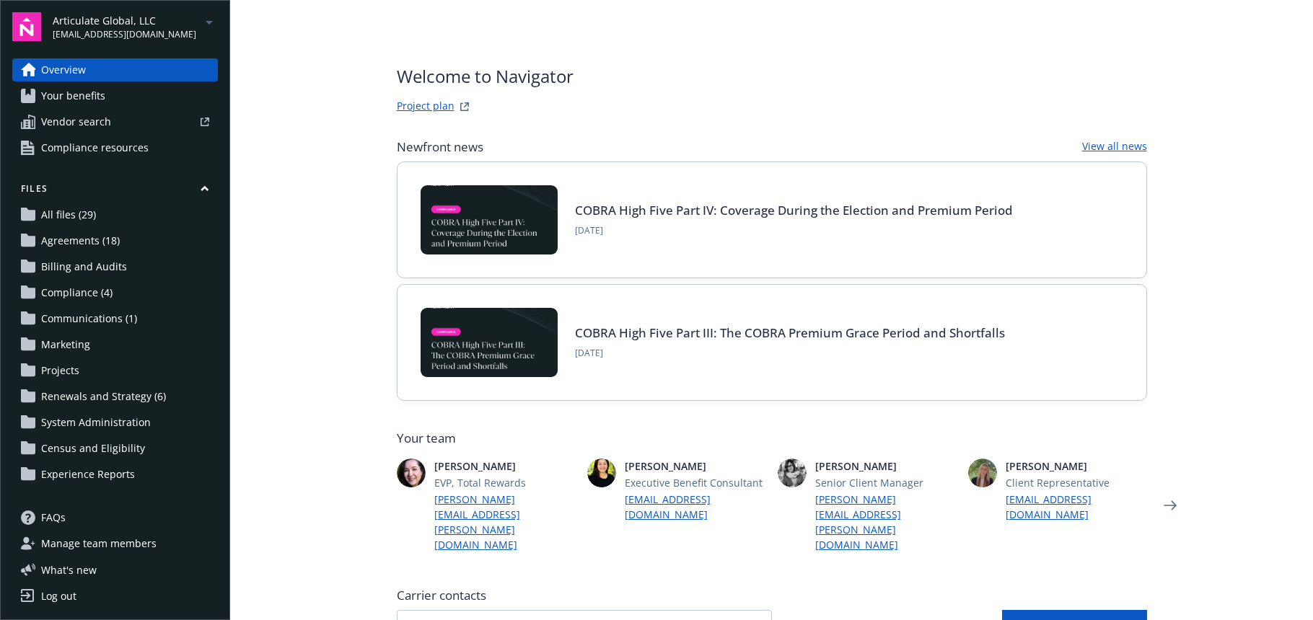 The width and height of the screenshot is (1313, 620). What do you see at coordinates (115, 70) in the screenshot?
I see `a: Overview` at bounding box center [115, 70].